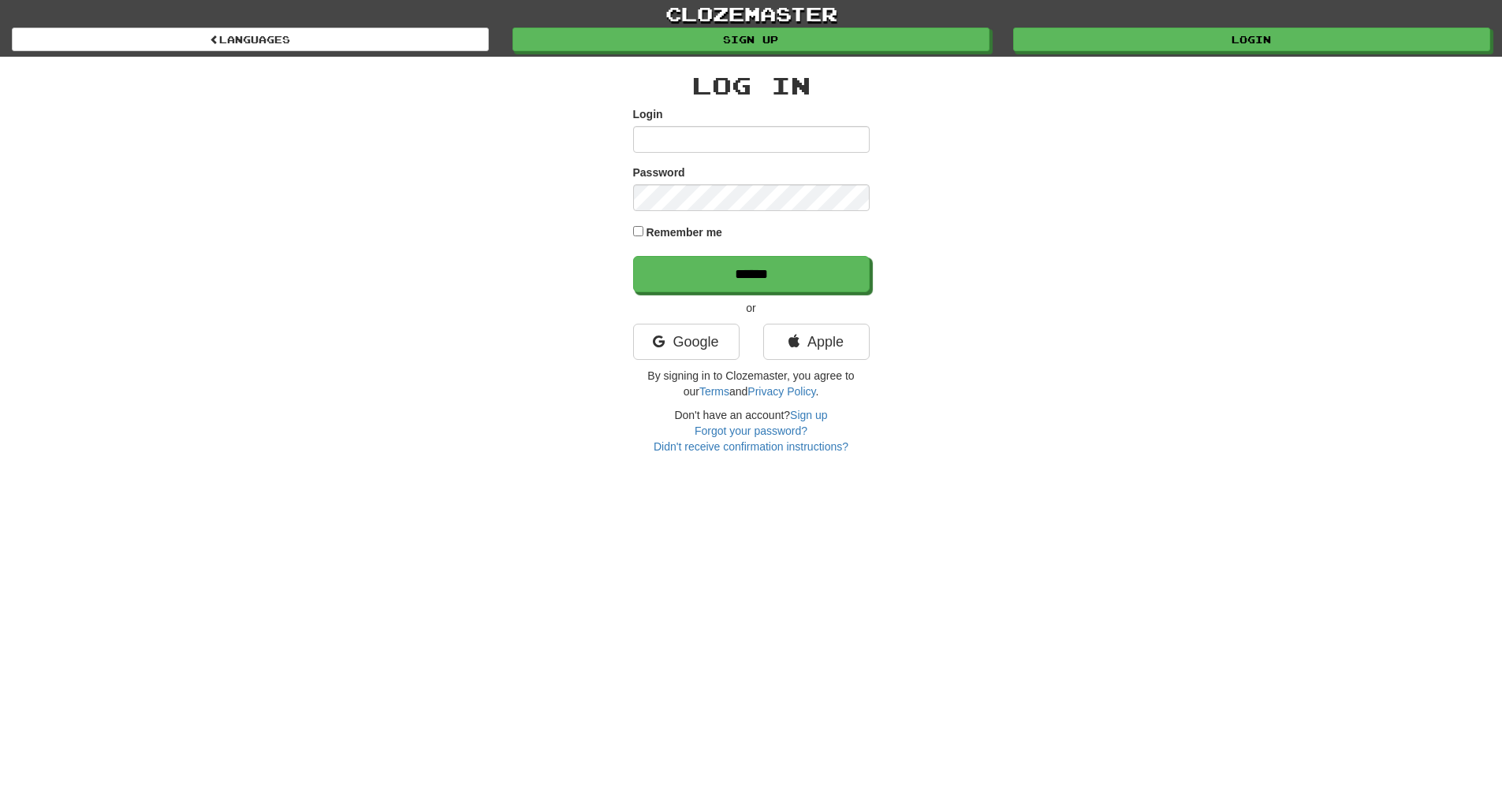 This screenshot has width=1502, height=812. Describe the element at coordinates (648, 114) in the screenshot. I see `label: Login` at that location.